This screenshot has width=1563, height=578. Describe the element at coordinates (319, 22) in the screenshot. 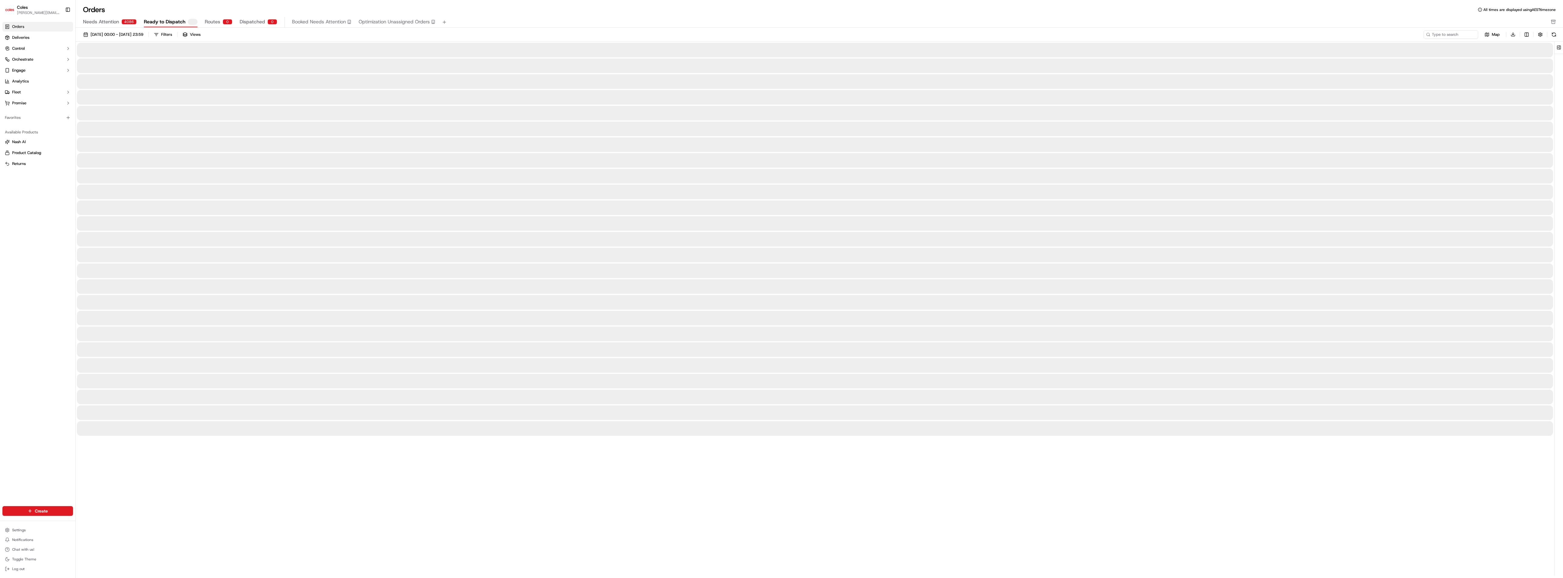

I see `span: Booked Needs Attention` at that location.